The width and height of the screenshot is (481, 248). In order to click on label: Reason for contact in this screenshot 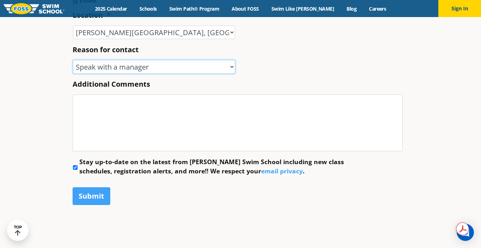, I will do `click(106, 50)`.